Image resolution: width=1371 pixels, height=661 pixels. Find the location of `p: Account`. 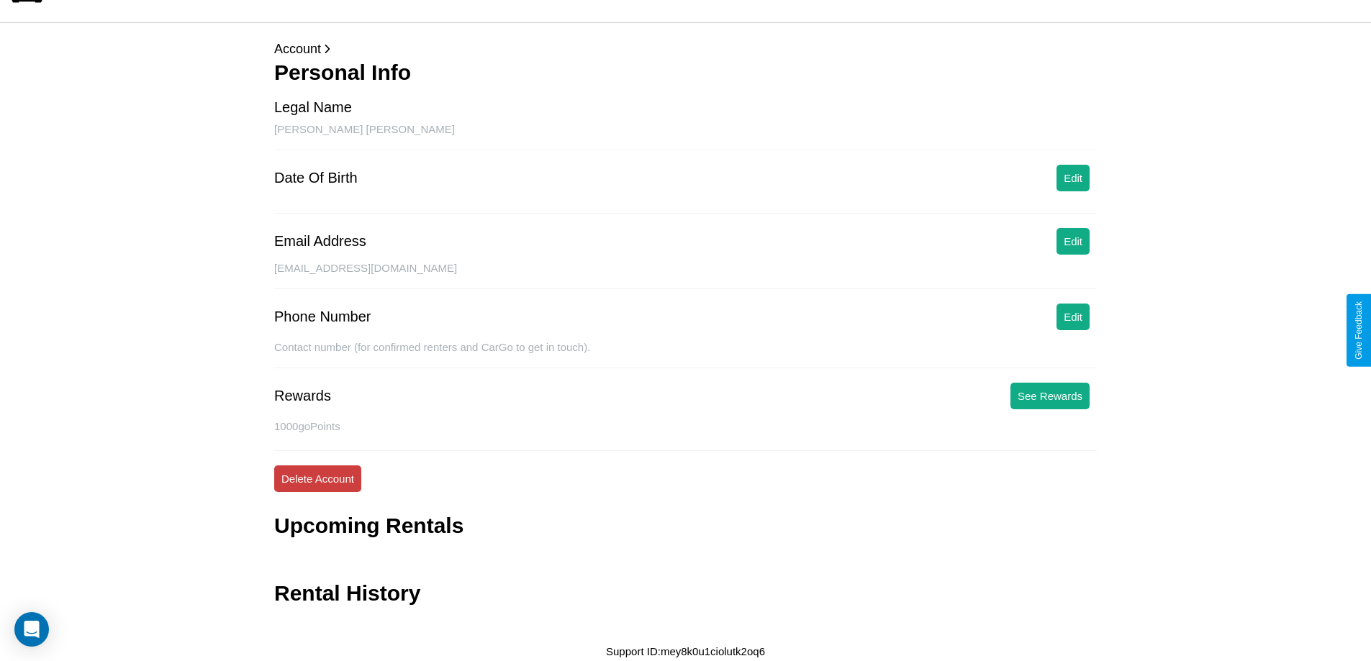

p: Account is located at coordinates (685, 49).